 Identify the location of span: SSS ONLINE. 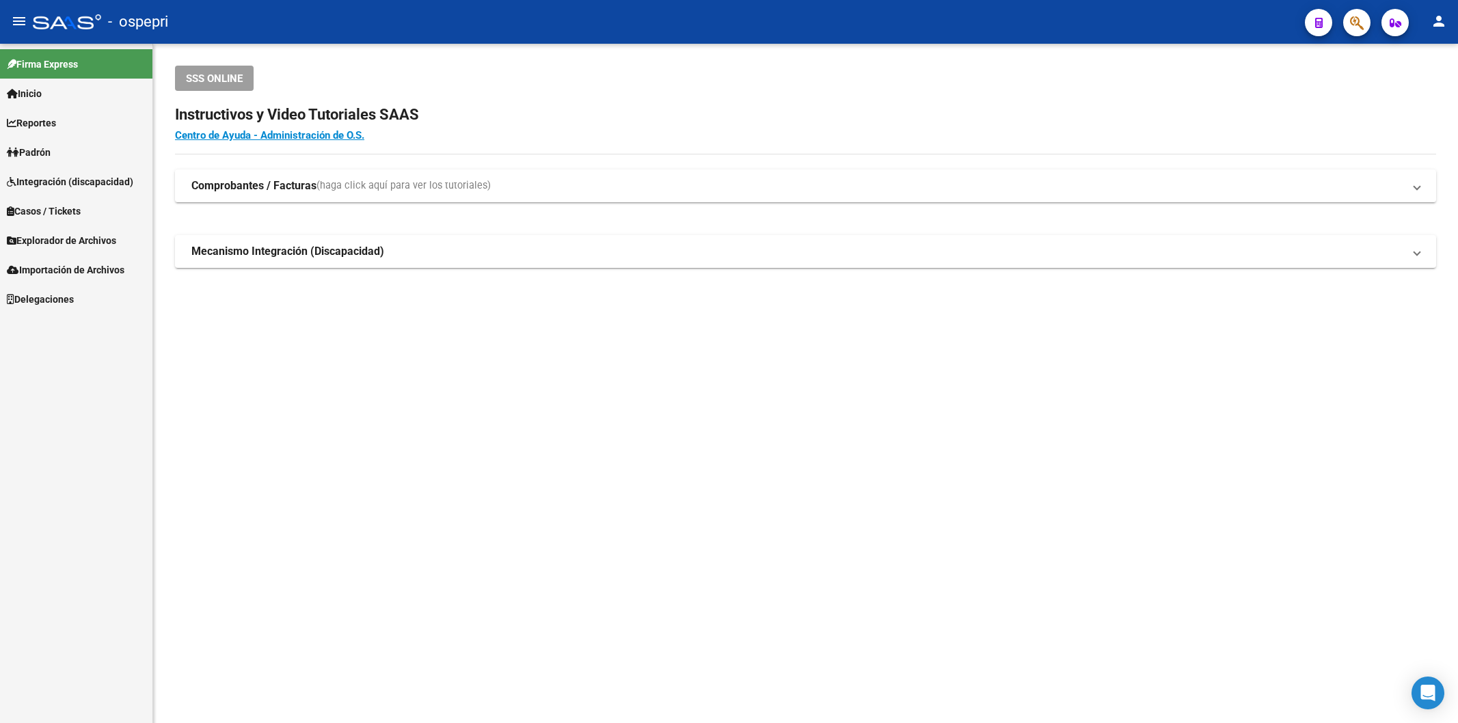
(214, 79).